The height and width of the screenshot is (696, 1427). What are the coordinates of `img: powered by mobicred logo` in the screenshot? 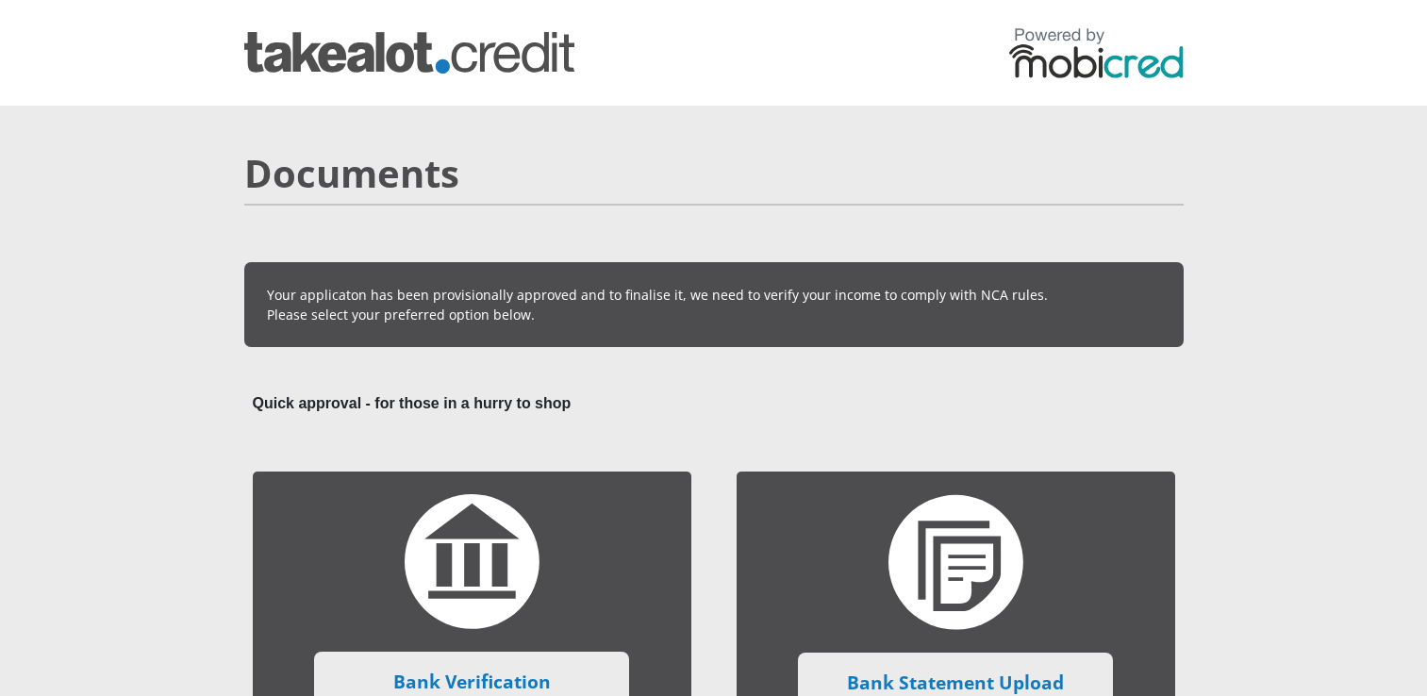 It's located at (1096, 53).